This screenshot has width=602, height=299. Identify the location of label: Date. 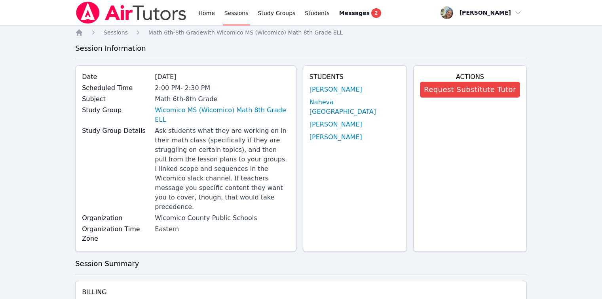
(116, 77).